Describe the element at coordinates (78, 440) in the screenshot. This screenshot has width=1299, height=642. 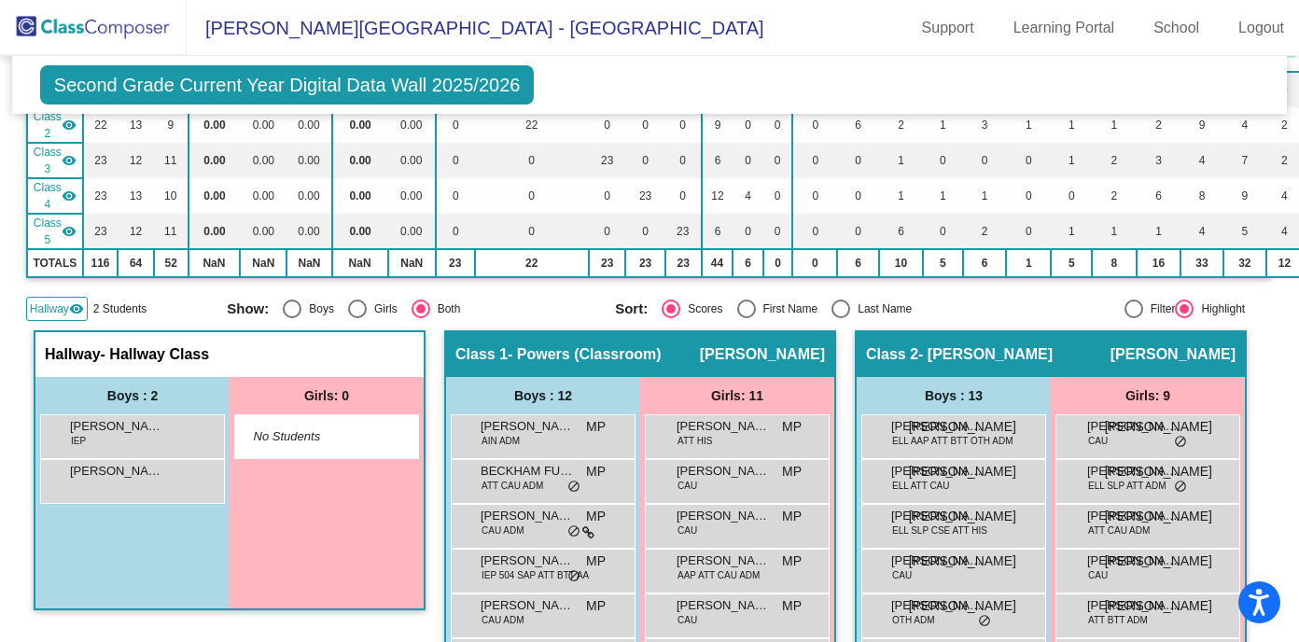
I see `span: IEP` at that location.